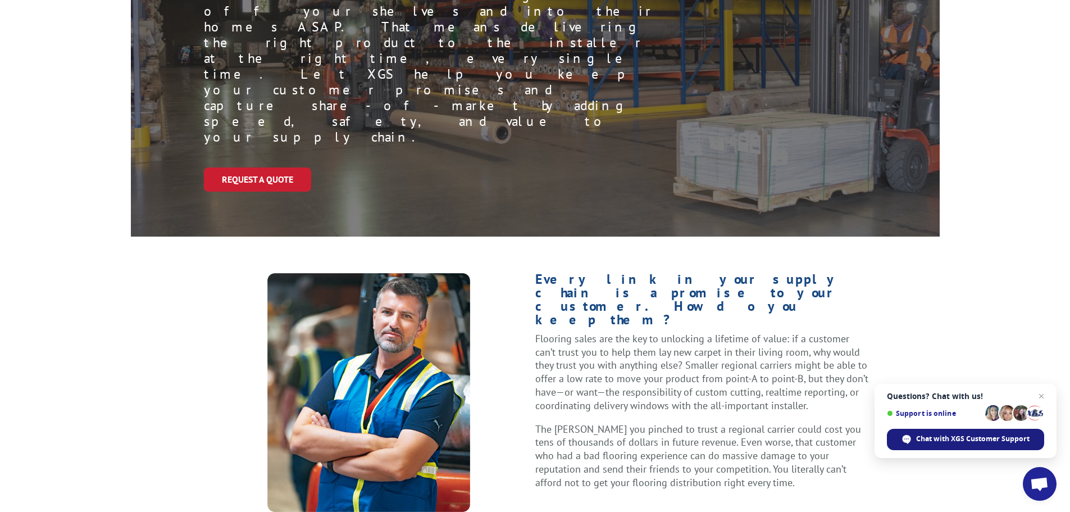  What do you see at coordinates (1041, 396) in the screenshot?
I see `span: Close chat` at bounding box center [1041, 396].